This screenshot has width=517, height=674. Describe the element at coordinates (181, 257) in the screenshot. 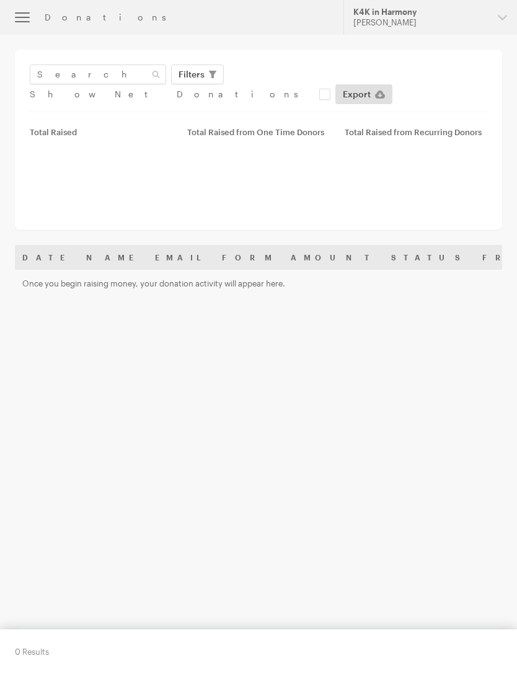

I see `th: Email` at that location.